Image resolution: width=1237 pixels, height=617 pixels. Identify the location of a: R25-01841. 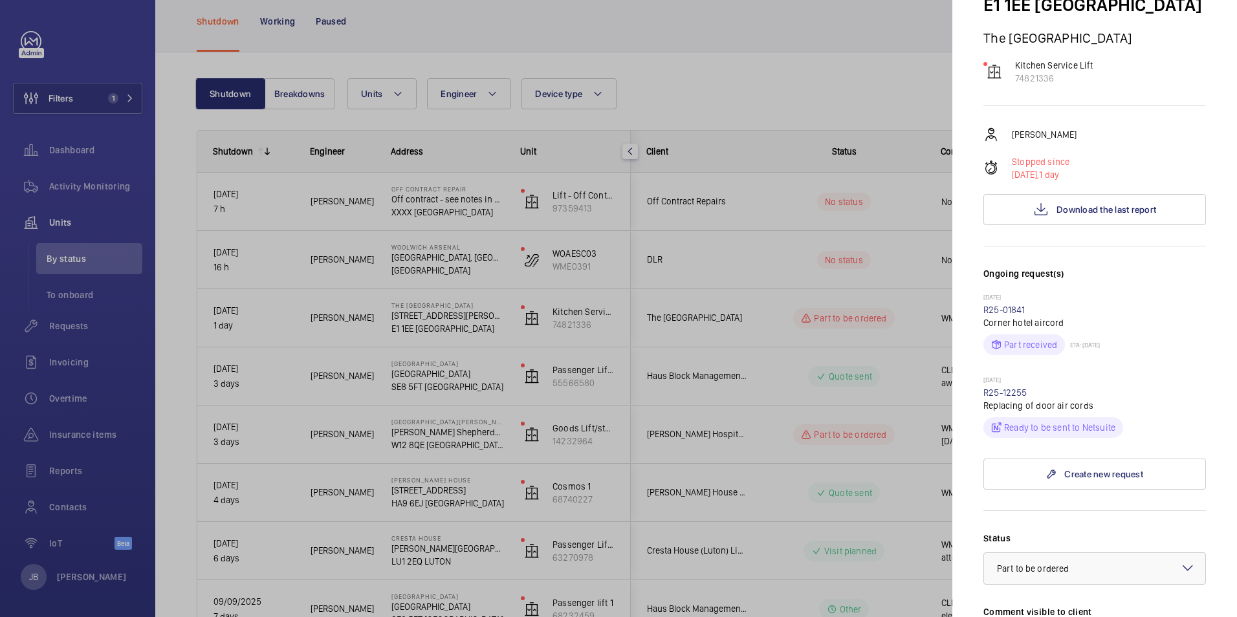
(1004, 310).